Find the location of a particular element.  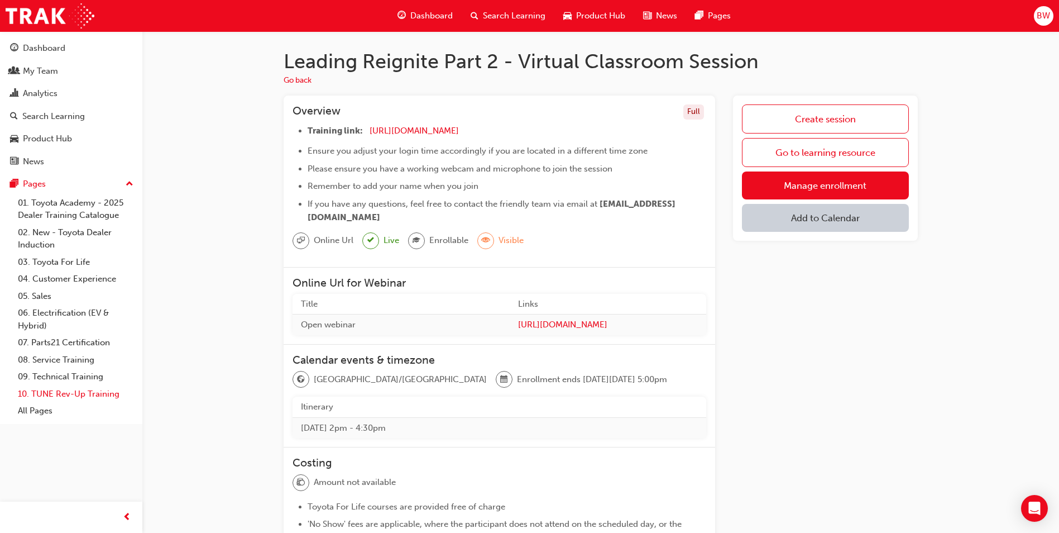

img: Trak is located at coordinates (50, 16).